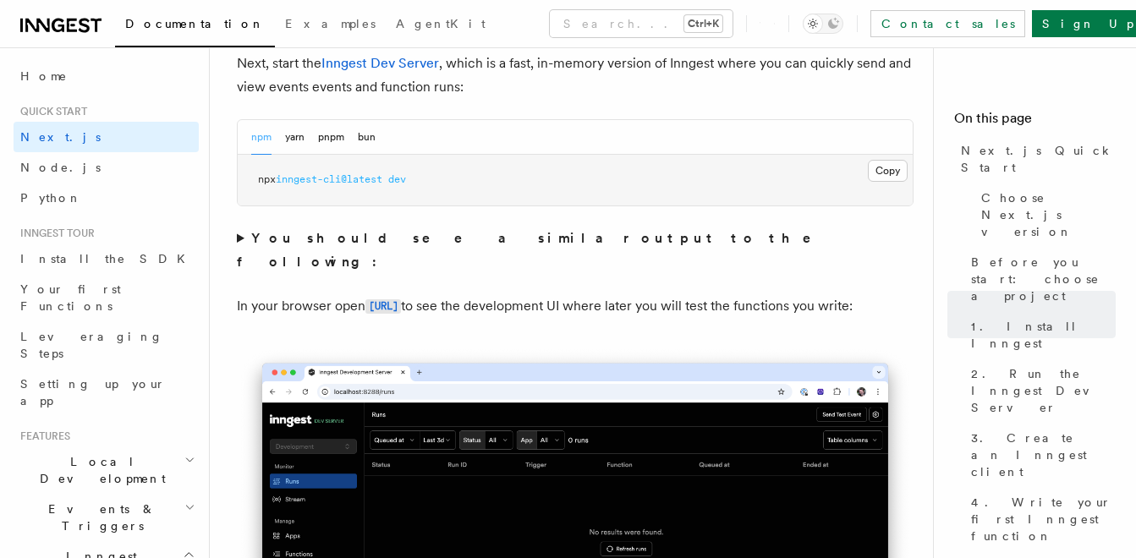 This screenshot has width=1136, height=558. I want to click on span: Your first Functions, so click(70, 298).